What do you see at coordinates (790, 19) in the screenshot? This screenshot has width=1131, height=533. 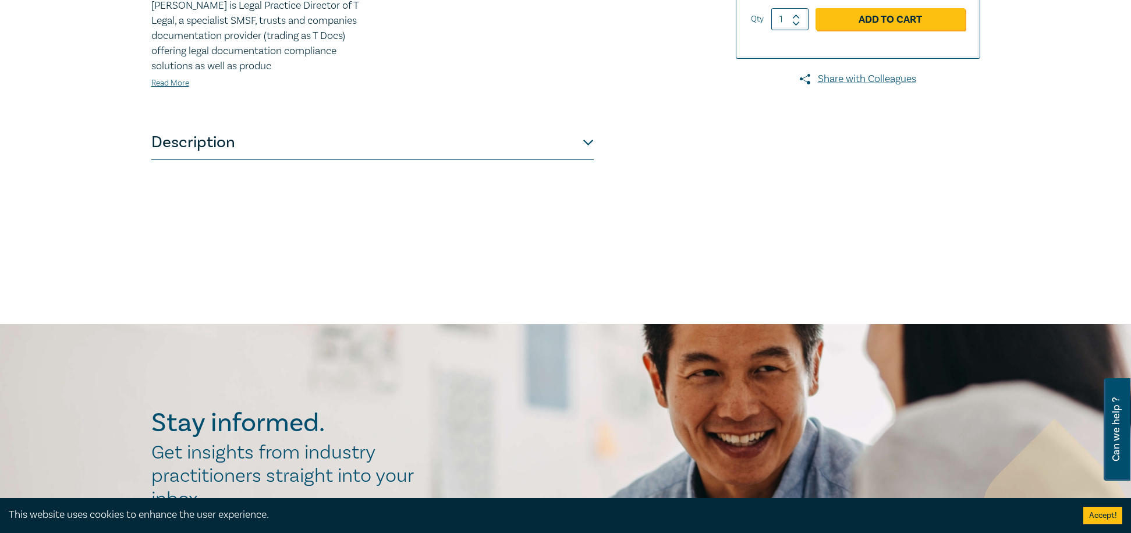 I see `input: 1` at bounding box center [790, 19].